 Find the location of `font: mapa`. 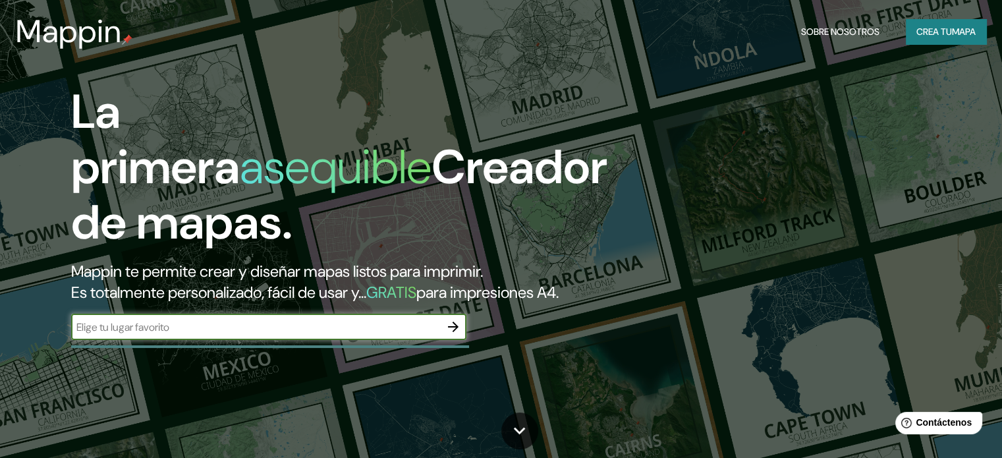

font: mapa is located at coordinates (963, 32).